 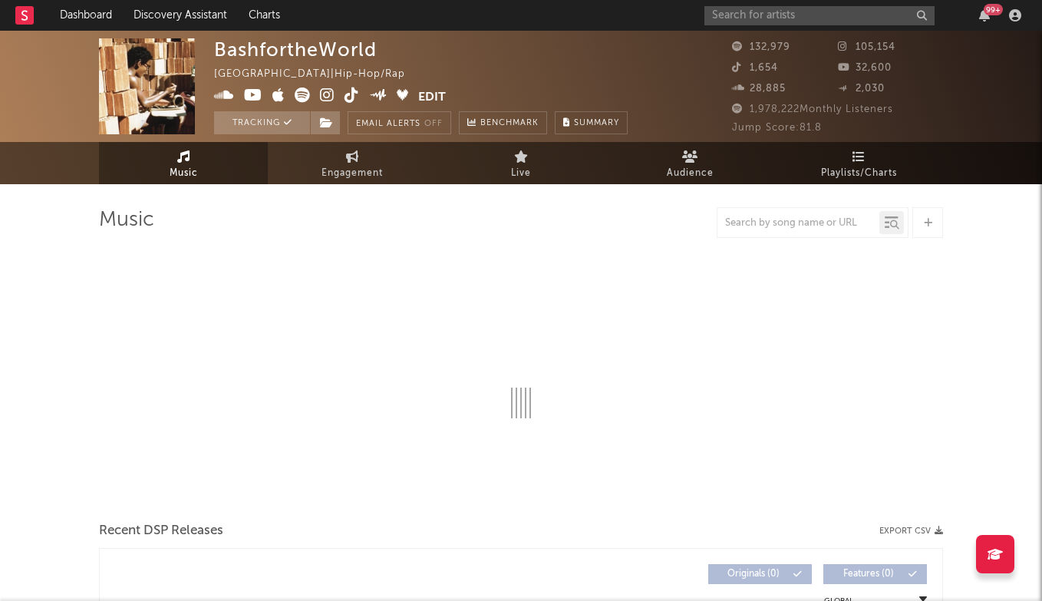 What do you see at coordinates (521, 173) in the screenshot?
I see `span: Live` at bounding box center [521, 173].